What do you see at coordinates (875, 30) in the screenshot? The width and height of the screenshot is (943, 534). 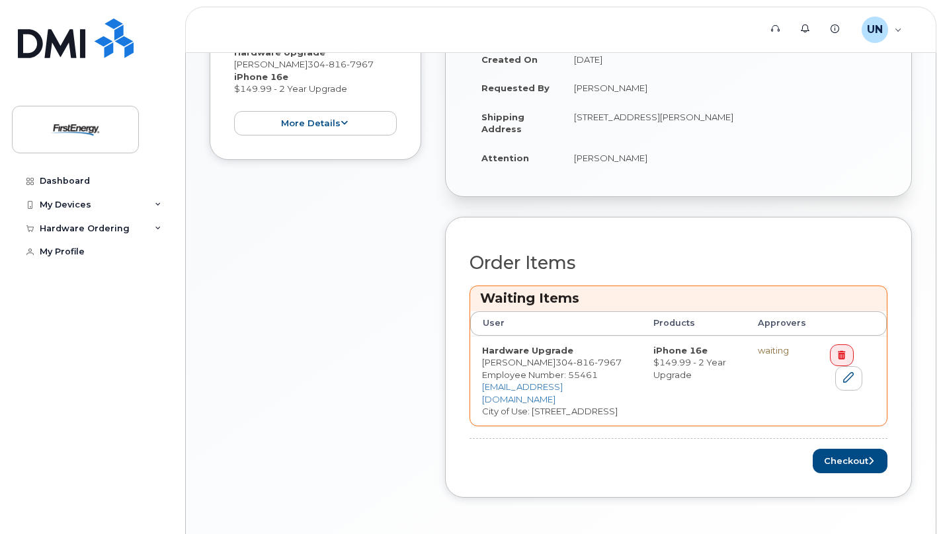 I see `span: UN` at bounding box center [875, 30].